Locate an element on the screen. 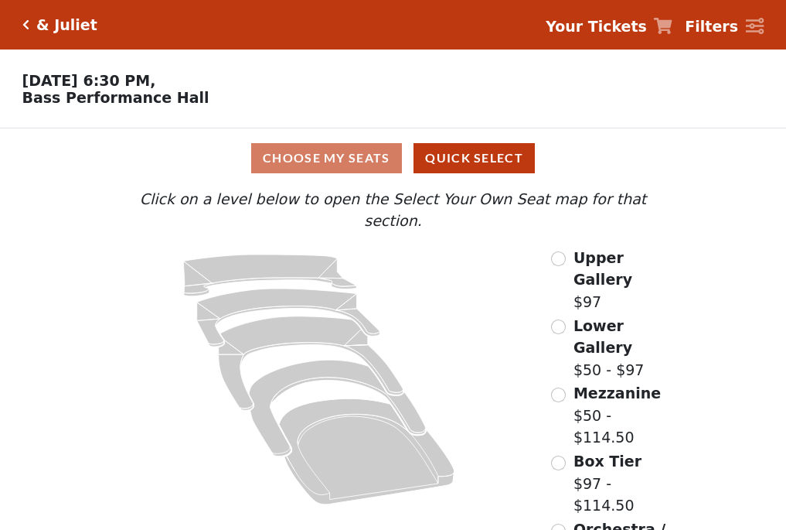  label: $50 - $97 is located at coordinates (625, 348).